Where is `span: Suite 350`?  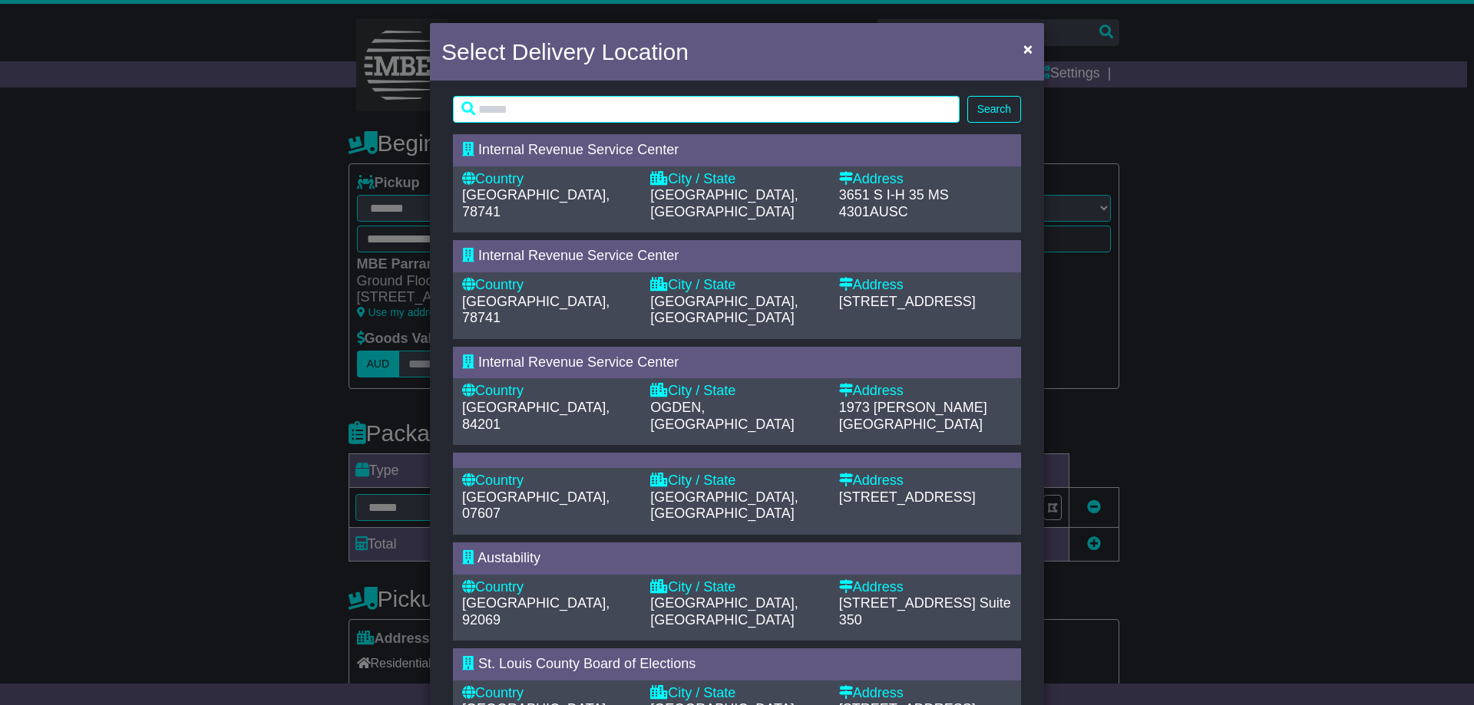 span: Suite 350 is located at coordinates (925, 612).